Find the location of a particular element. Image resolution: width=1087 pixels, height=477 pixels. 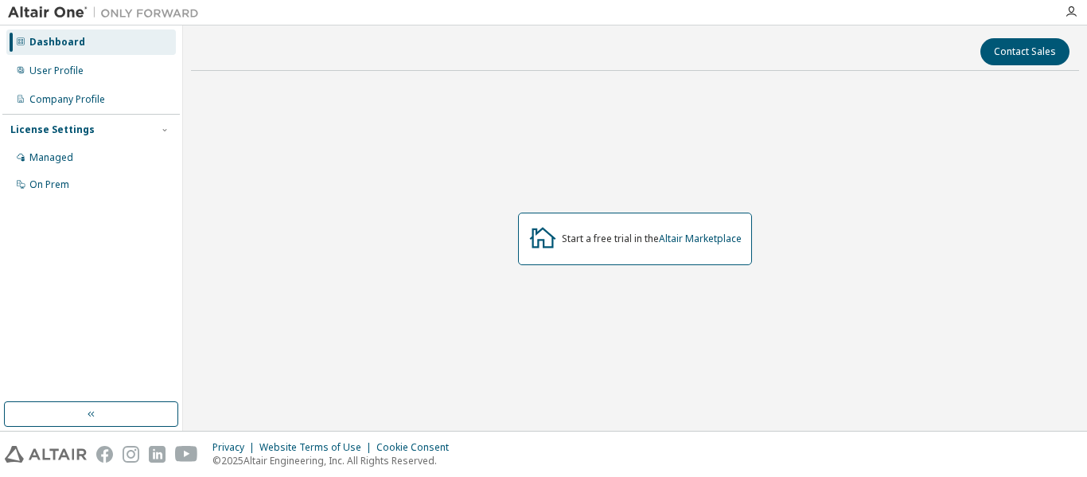

div: Company Profile is located at coordinates (67, 99).